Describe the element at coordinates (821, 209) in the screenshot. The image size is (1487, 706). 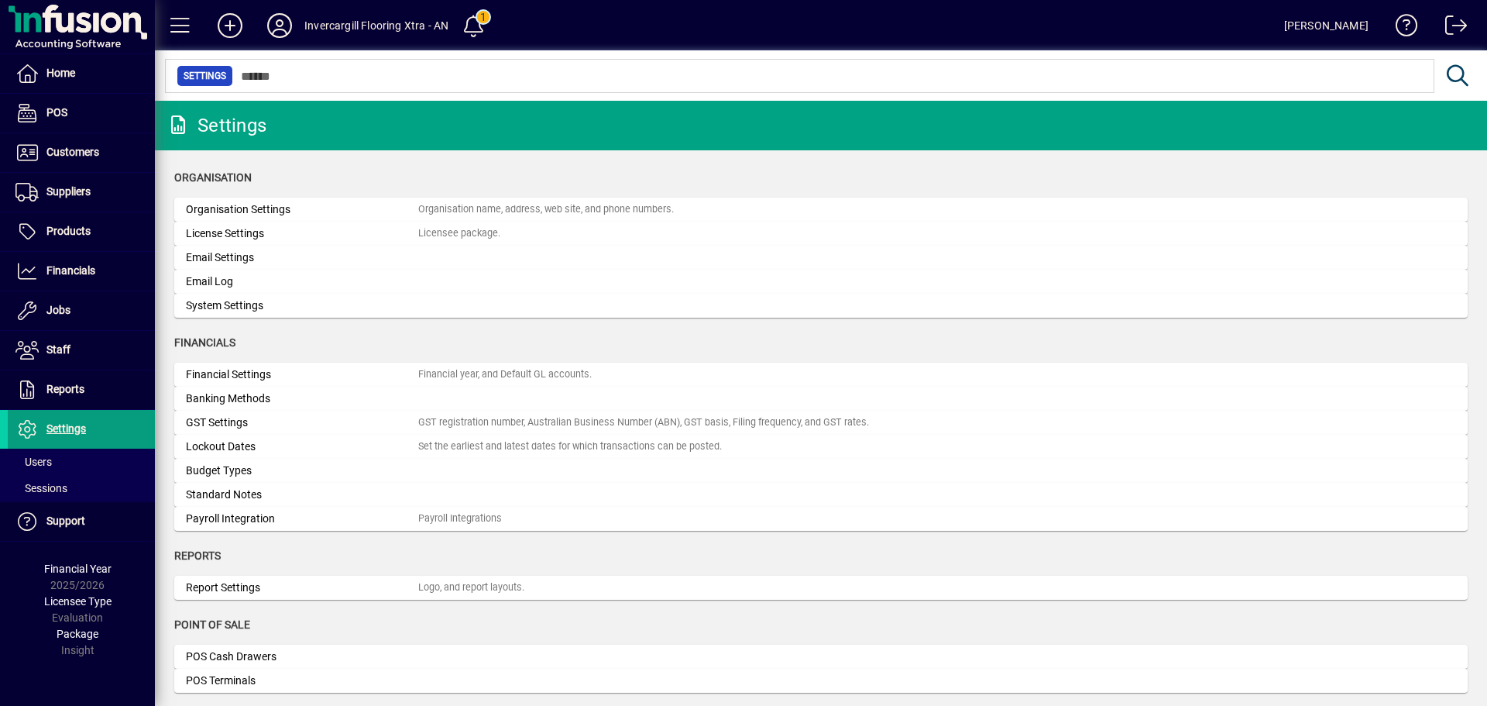
I see `a: Organisation SettingsOrganisation name, address, web site, and phone numbers.` at that location.